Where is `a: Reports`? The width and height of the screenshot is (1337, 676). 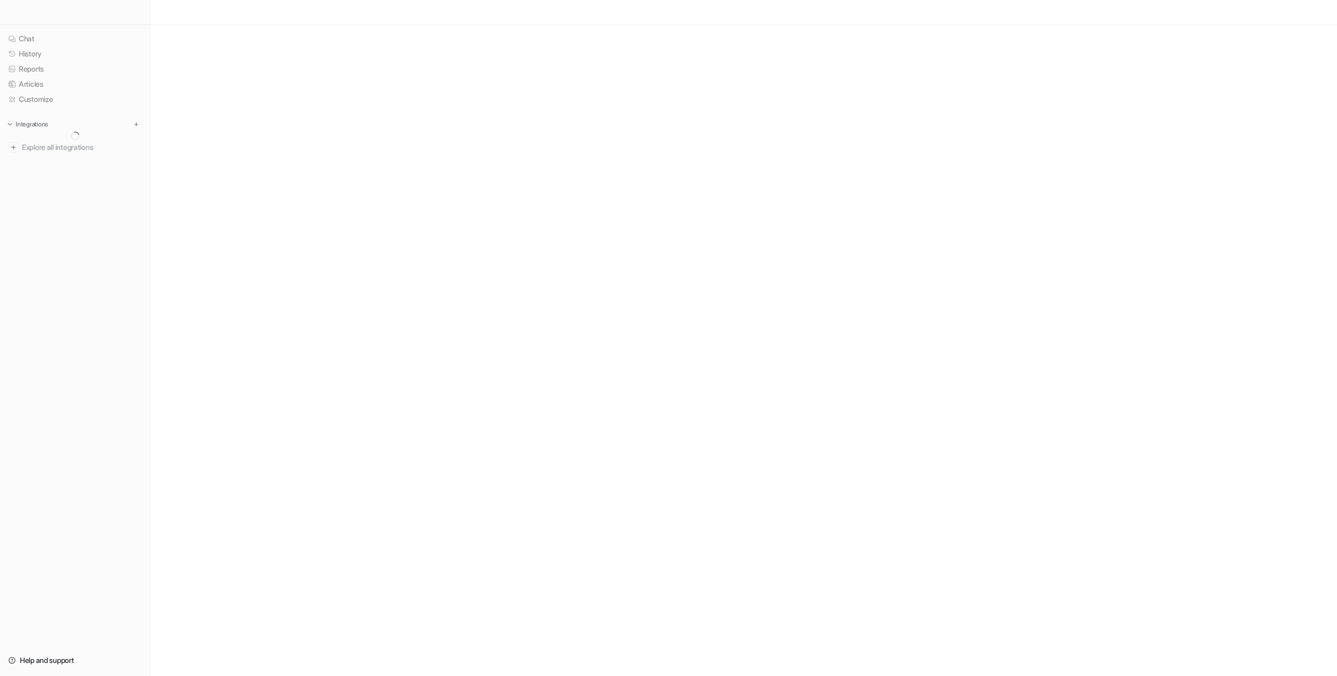
a: Reports is located at coordinates (75, 69).